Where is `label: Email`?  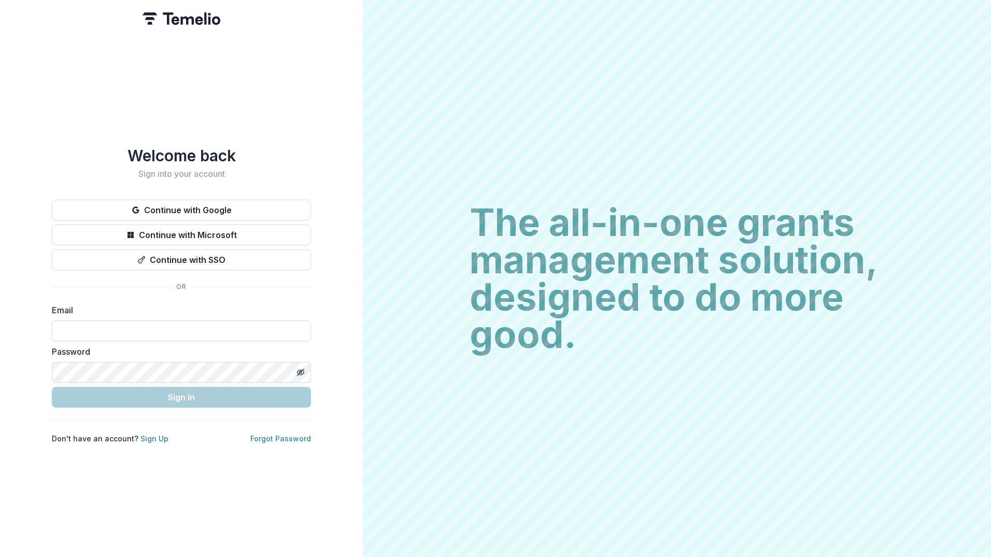
label: Email is located at coordinates (178, 310).